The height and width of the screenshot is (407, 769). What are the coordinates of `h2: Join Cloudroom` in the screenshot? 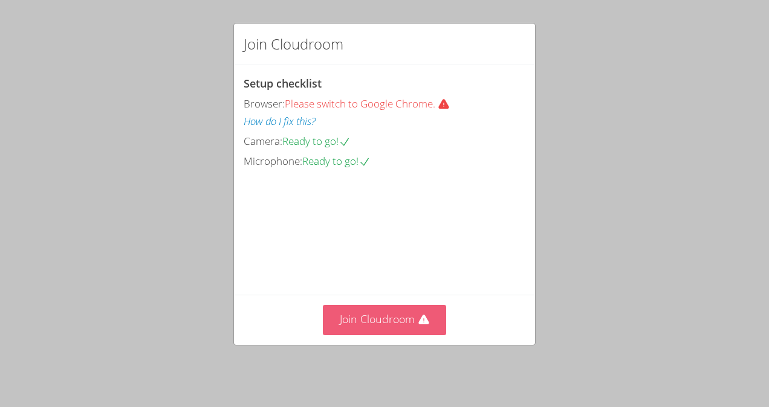 It's located at (293, 44).